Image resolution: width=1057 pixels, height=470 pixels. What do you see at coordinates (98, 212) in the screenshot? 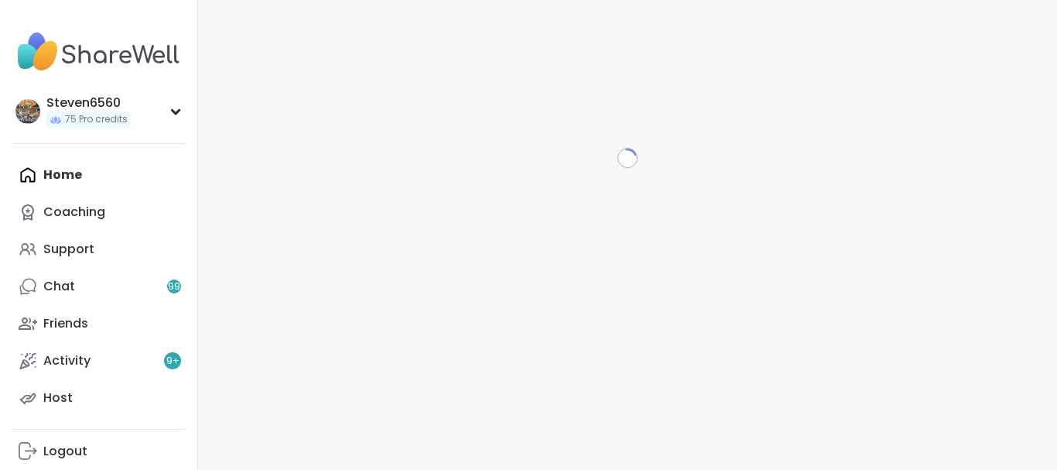
I see `a: Coaching` at bounding box center [98, 212].